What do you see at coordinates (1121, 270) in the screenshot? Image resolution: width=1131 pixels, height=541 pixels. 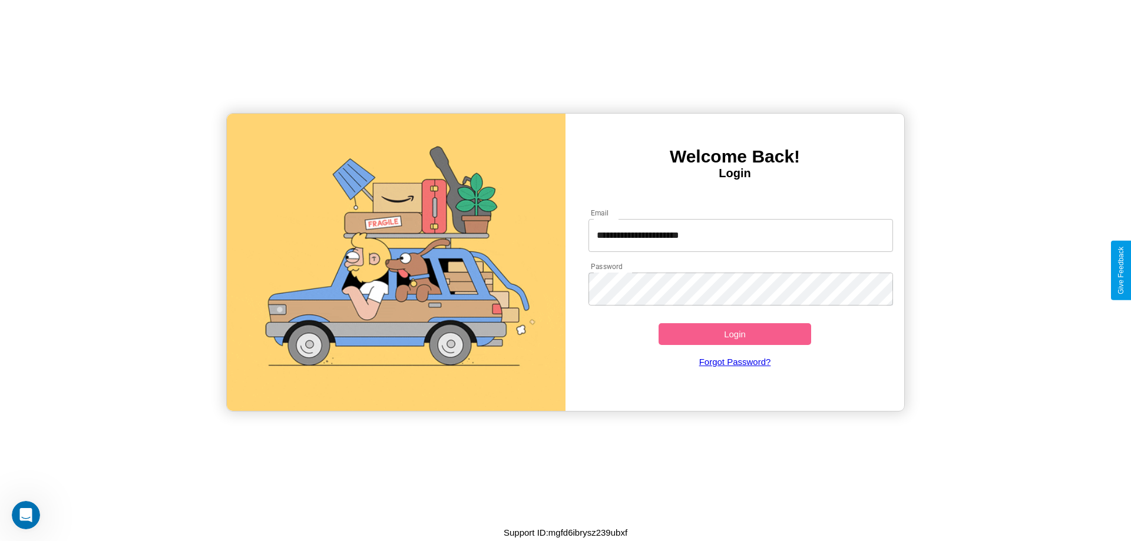 I see `div: Give Feedback` at bounding box center [1121, 270].